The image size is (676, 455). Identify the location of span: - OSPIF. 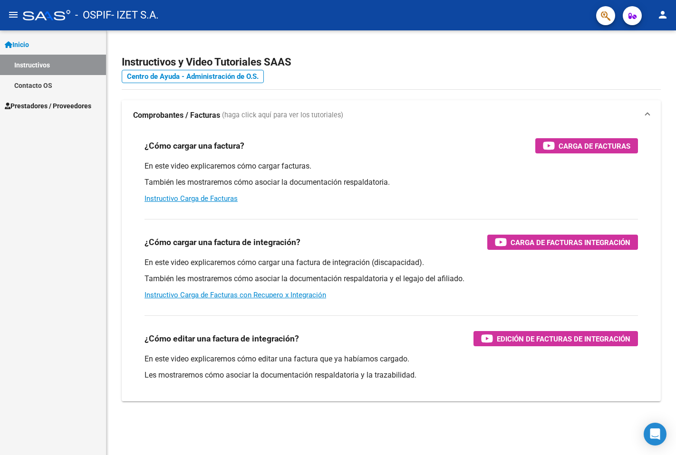
(93, 15).